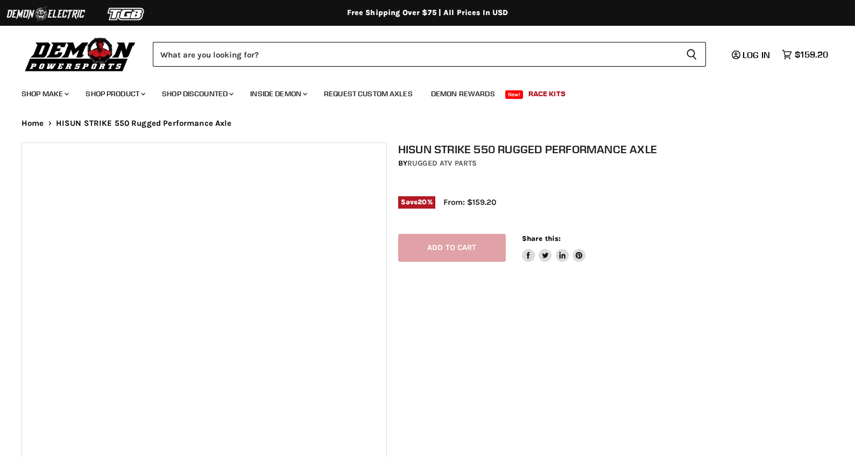 The height and width of the screenshot is (457, 855). I want to click on button: Search, so click(691, 54).